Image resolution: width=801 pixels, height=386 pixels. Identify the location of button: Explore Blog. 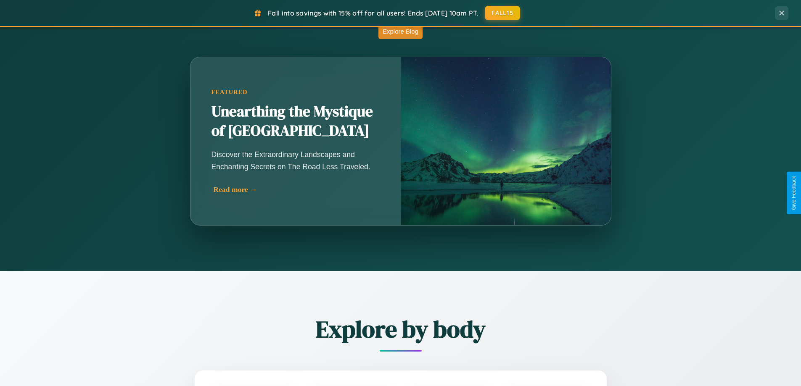
(400, 31).